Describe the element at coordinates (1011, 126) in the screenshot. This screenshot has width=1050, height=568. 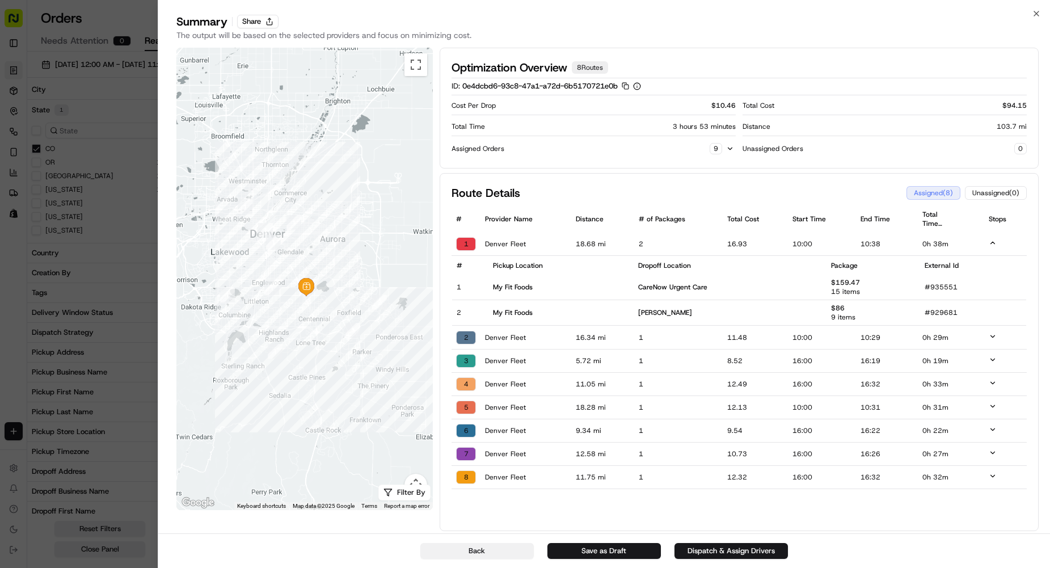
I see `div: 103.7 mi` at that location.